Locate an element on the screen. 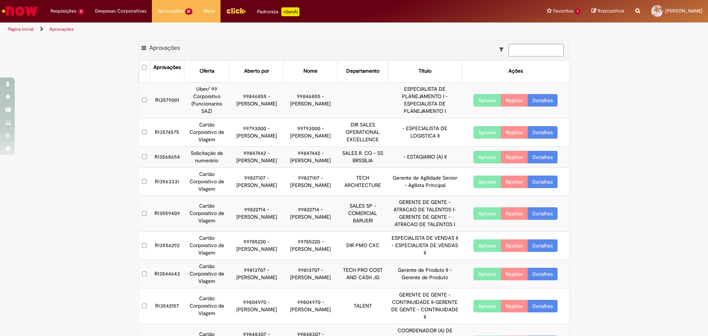 This screenshot has height=336, width=708. td: R13579001 is located at coordinates (167, 100).